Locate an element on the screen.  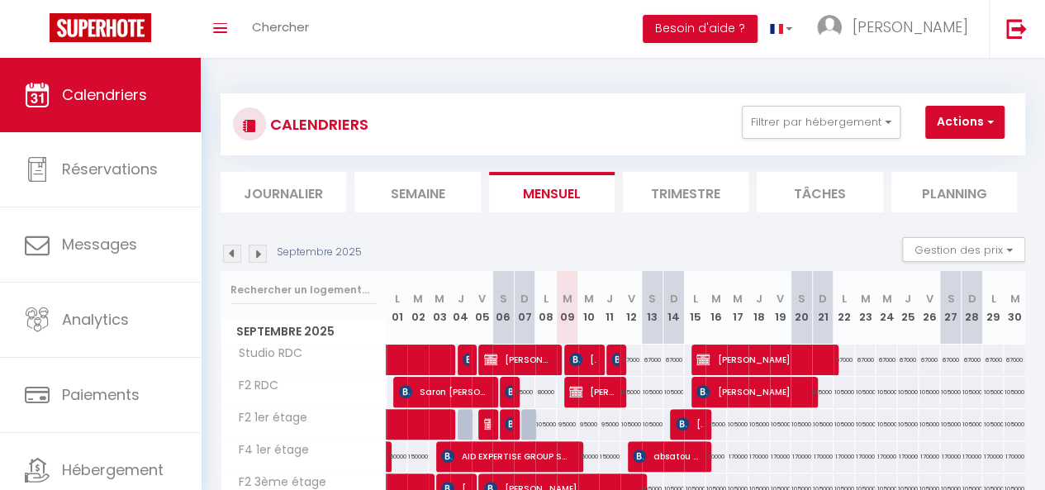
th: 28 is located at coordinates (972, 307).